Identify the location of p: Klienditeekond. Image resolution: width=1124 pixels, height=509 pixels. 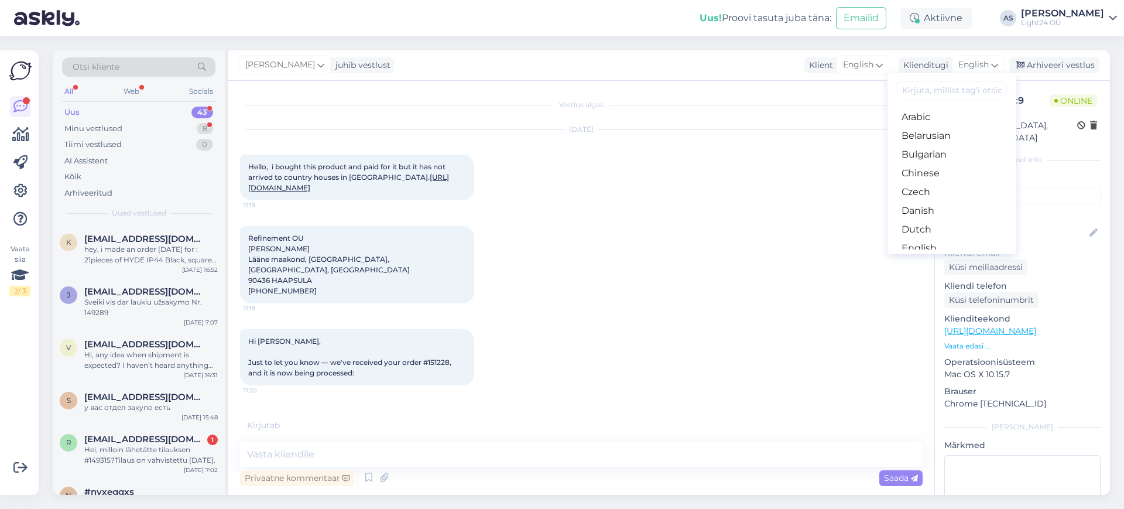
(1023, 319).